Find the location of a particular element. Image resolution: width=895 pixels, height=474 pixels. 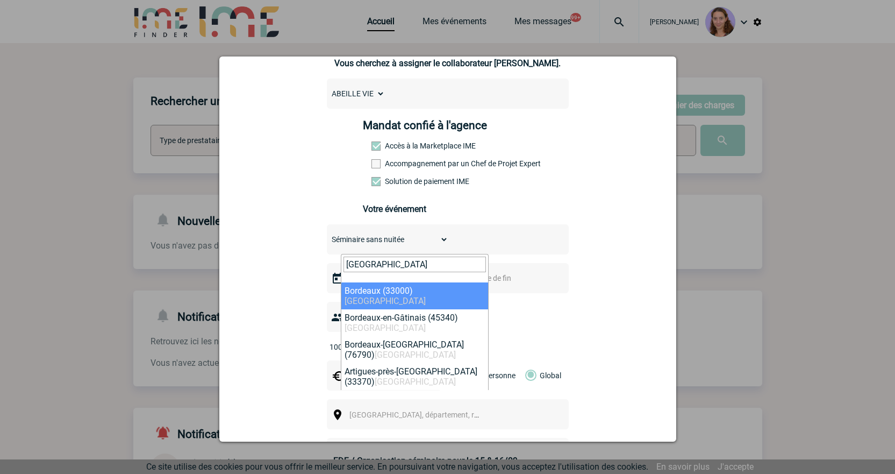

input: Nombre de participants is located at coordinates (377, 347).